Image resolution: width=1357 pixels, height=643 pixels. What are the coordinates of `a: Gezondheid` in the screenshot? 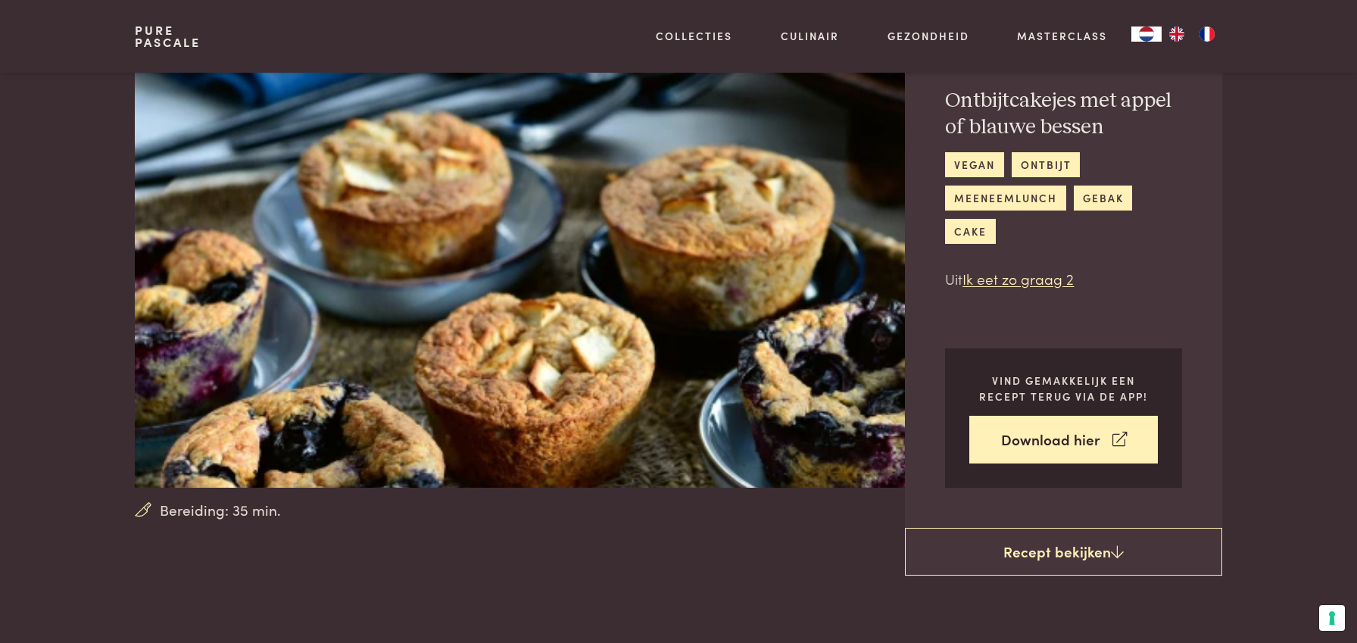 It's located at (928, 36).